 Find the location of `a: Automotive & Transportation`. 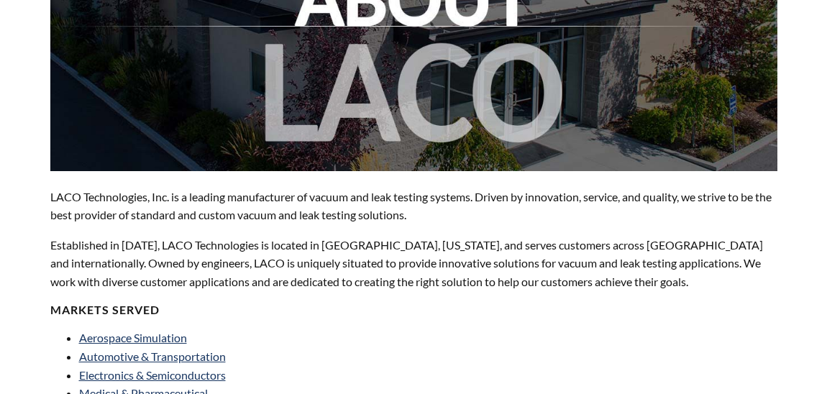

a: Automotive & Transportation is located at coordinates (152, 356).